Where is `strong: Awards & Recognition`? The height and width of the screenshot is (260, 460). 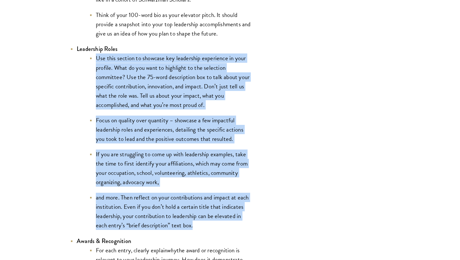
strong: Awards & Recognition is located at coordinates (104, 240).